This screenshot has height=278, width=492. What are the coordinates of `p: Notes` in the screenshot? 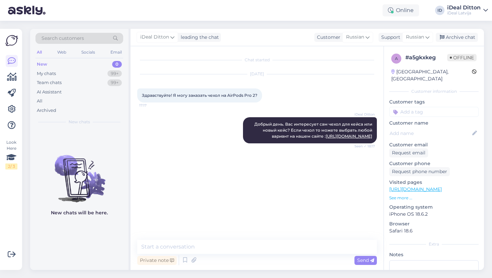 It's located at (434, 254).